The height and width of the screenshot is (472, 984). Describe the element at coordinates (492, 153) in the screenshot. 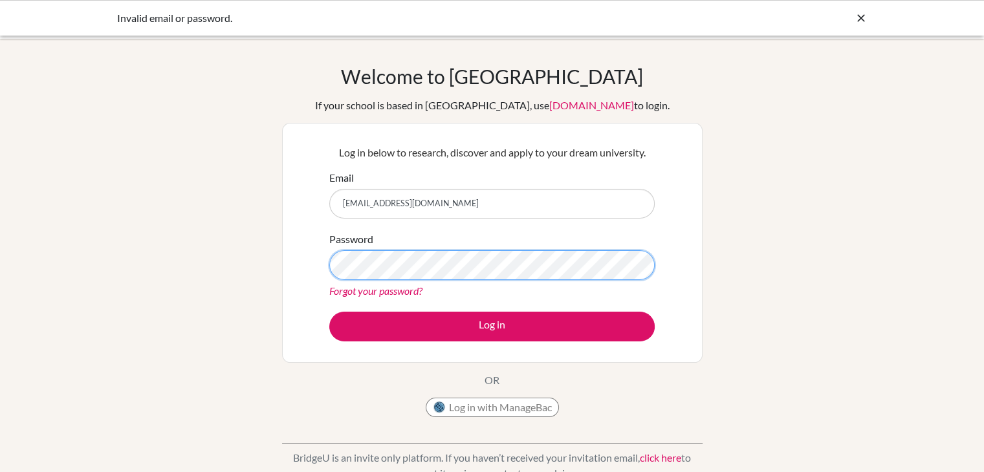

I see `p: Log in below to research, discover and apply to your dream university.` at that location.